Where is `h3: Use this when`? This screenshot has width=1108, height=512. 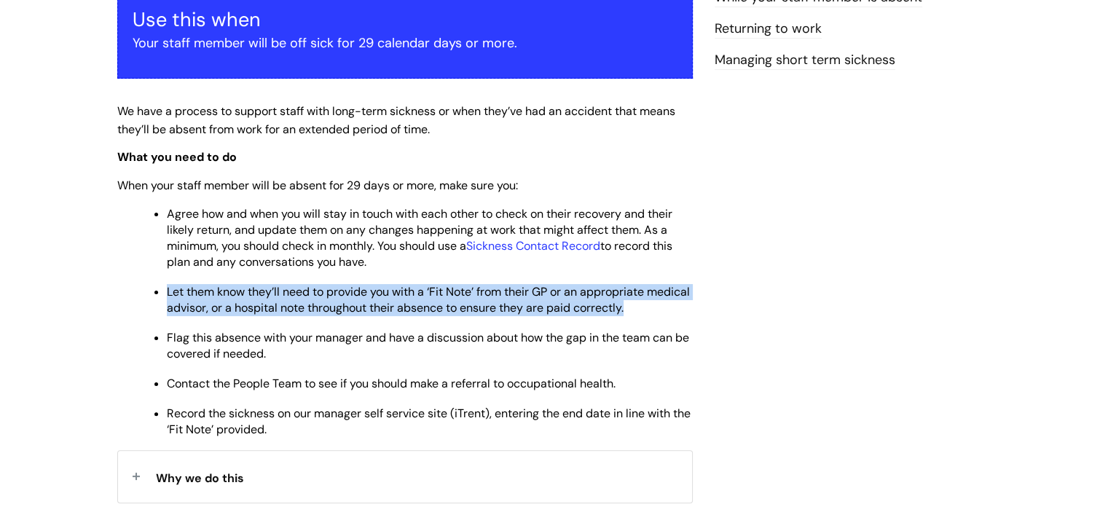 h3: Use this when is located at coordinates (405, 20).